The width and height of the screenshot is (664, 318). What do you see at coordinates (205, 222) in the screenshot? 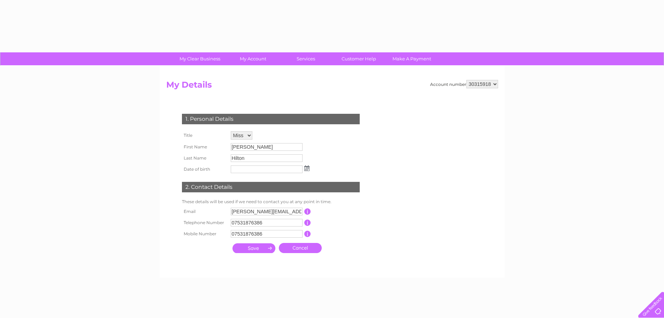
I see `th: Telephone Number` at bounding box center [205, 222].